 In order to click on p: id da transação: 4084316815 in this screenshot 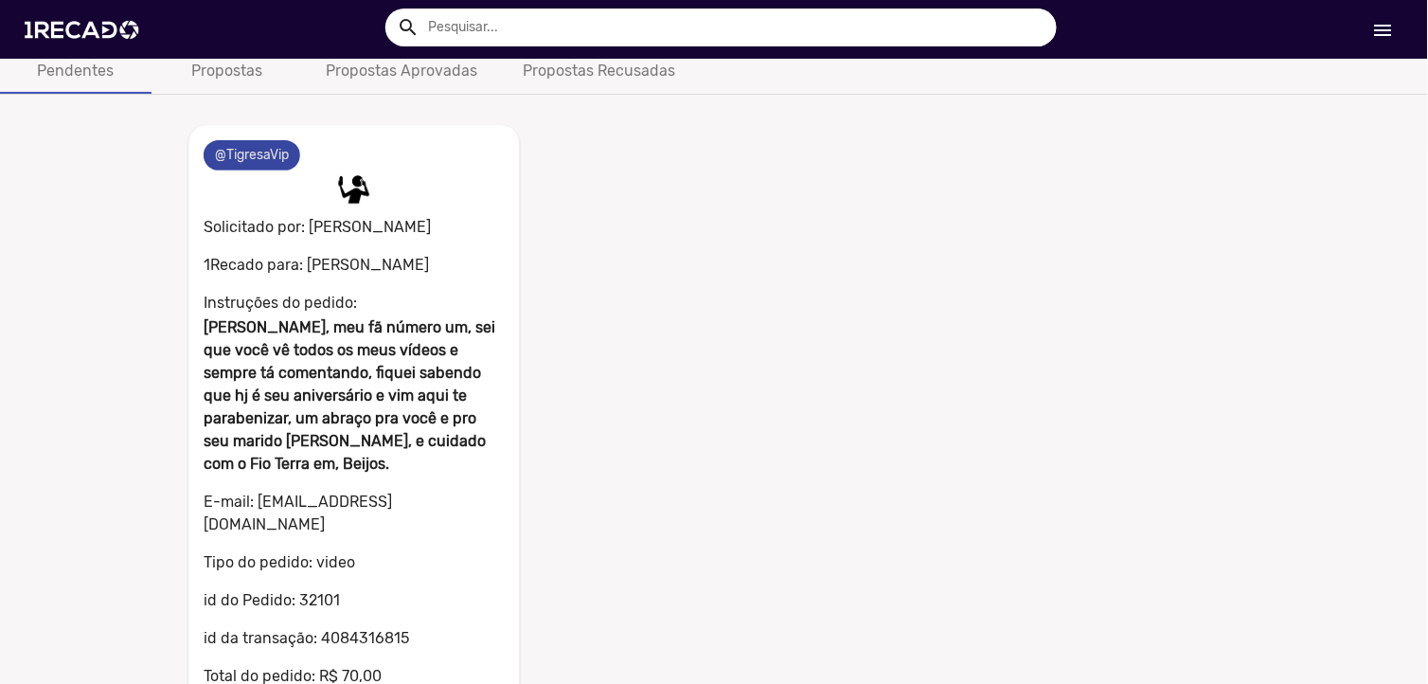, I will do `click(354, 638)`.